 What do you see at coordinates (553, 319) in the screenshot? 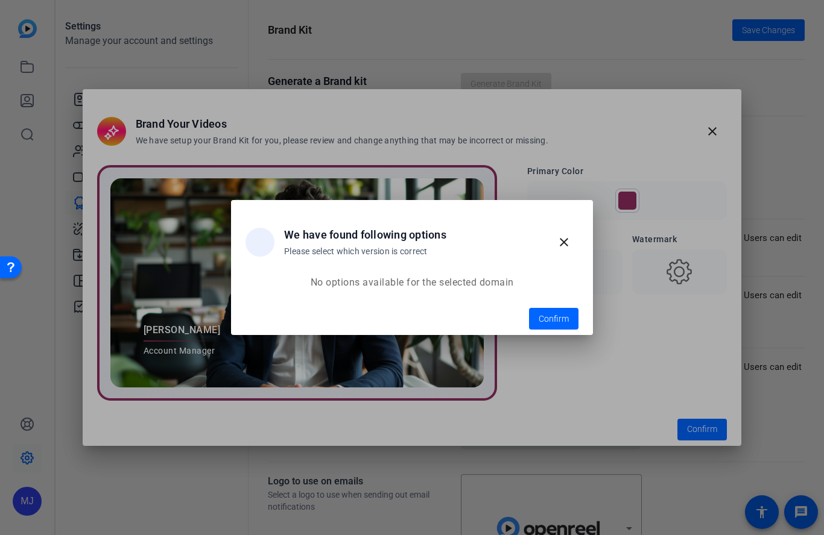
I see `span: Confirm` at bounding box center [553, 319].